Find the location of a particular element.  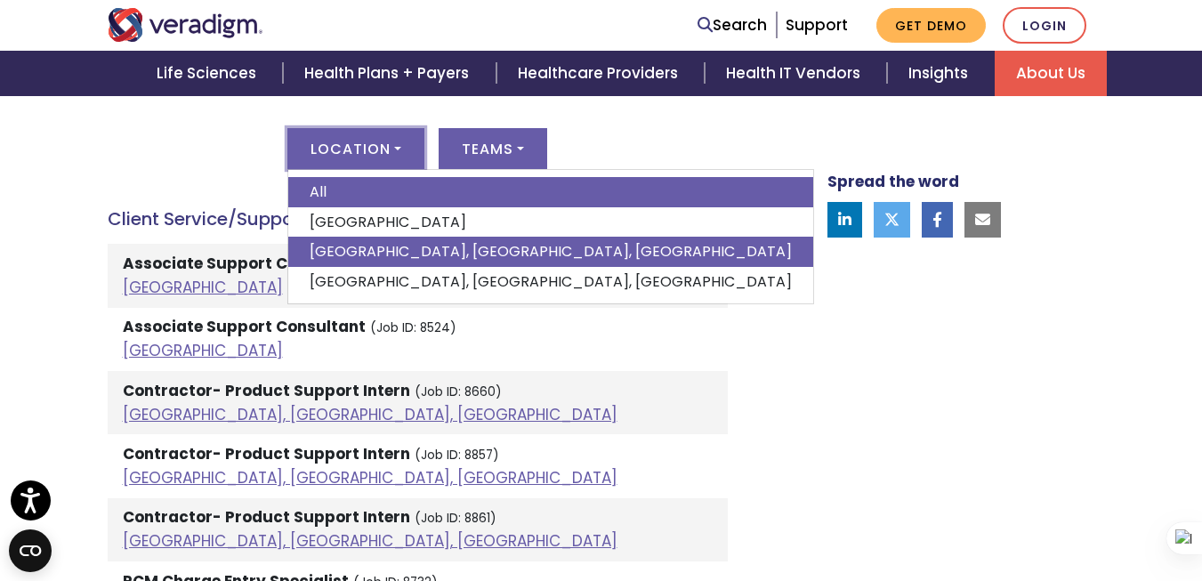

a: Health IT Vendors is located at coordinates (795, 73).